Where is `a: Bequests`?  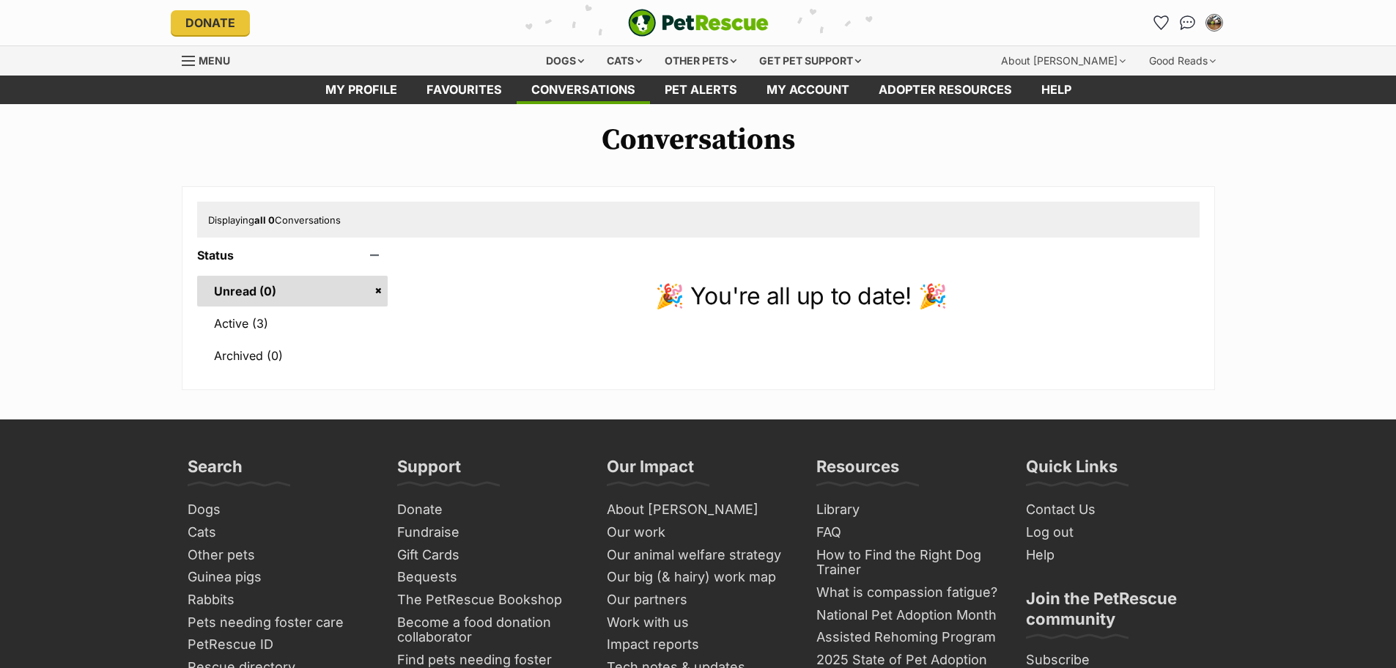
a: Bequests is located at coordinates (489, 577).